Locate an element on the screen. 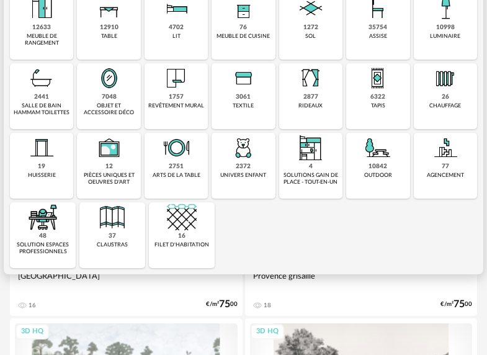 The width and height of the screenshot is (487, 355). img: Radiateur.png is located at coordinates (445, 78).